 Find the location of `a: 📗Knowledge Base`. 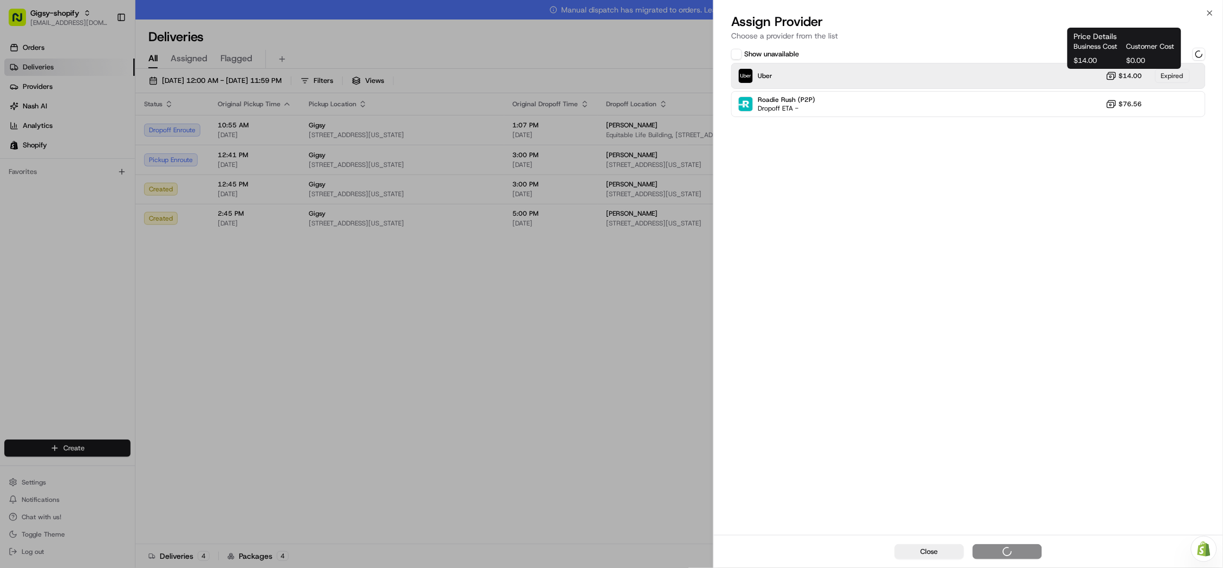

a: 📗Knowledge Base is located at coordinates (47, 218).